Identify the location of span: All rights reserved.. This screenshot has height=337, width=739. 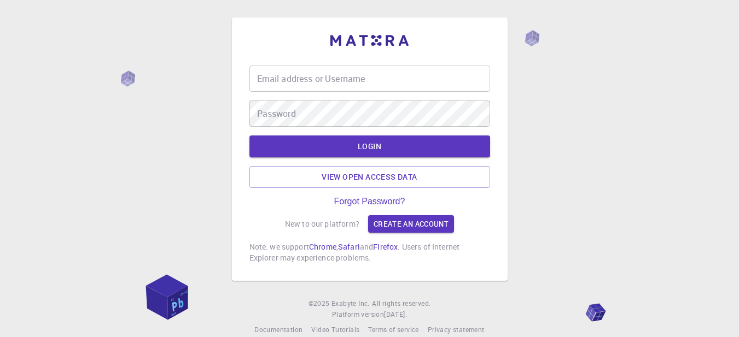
(401, 304).